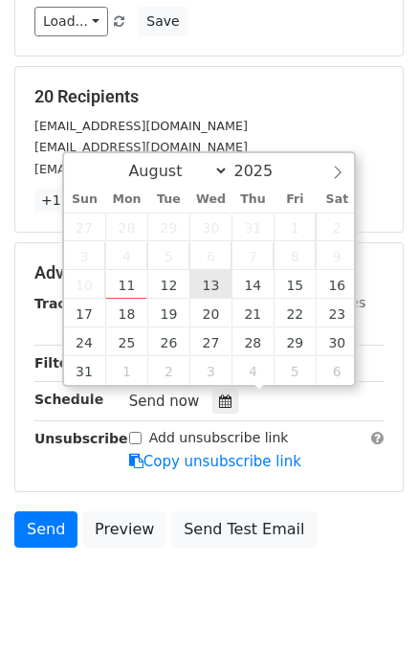  Describe the element at coordinates (244, 530) in the screenshot. I see `a: Send Test Email` at that location.